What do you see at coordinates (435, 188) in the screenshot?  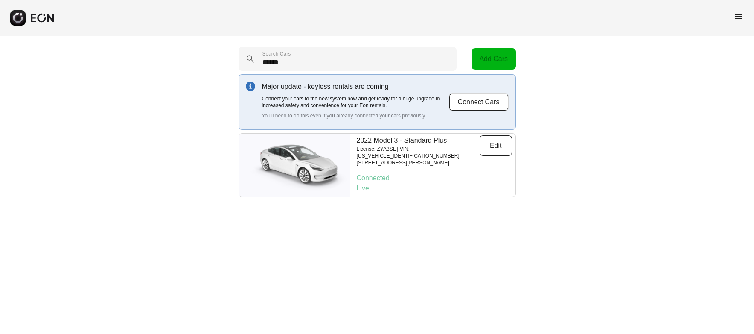 I see `p: Live` at bounding box center [435, 188].